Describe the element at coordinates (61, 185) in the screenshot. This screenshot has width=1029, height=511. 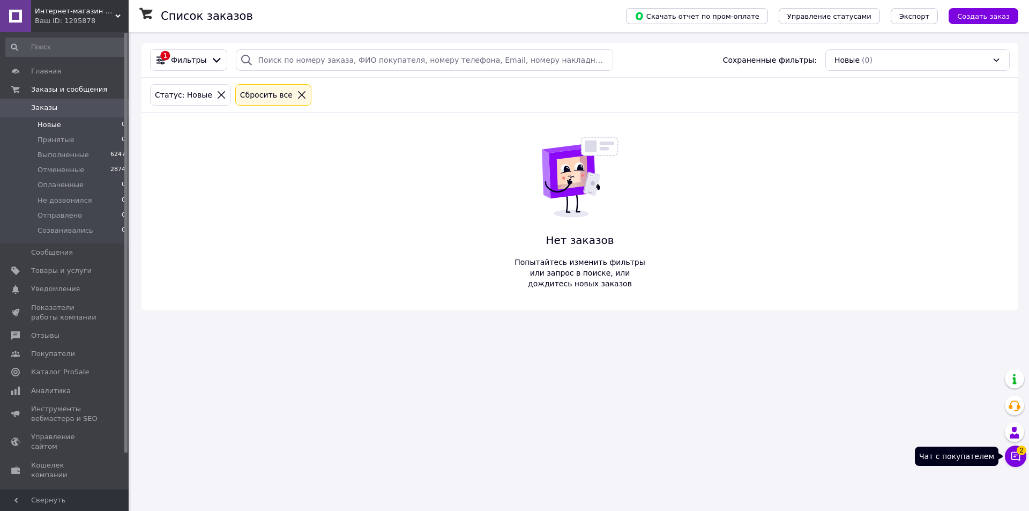
I see `span: Оплаченные` at that location.